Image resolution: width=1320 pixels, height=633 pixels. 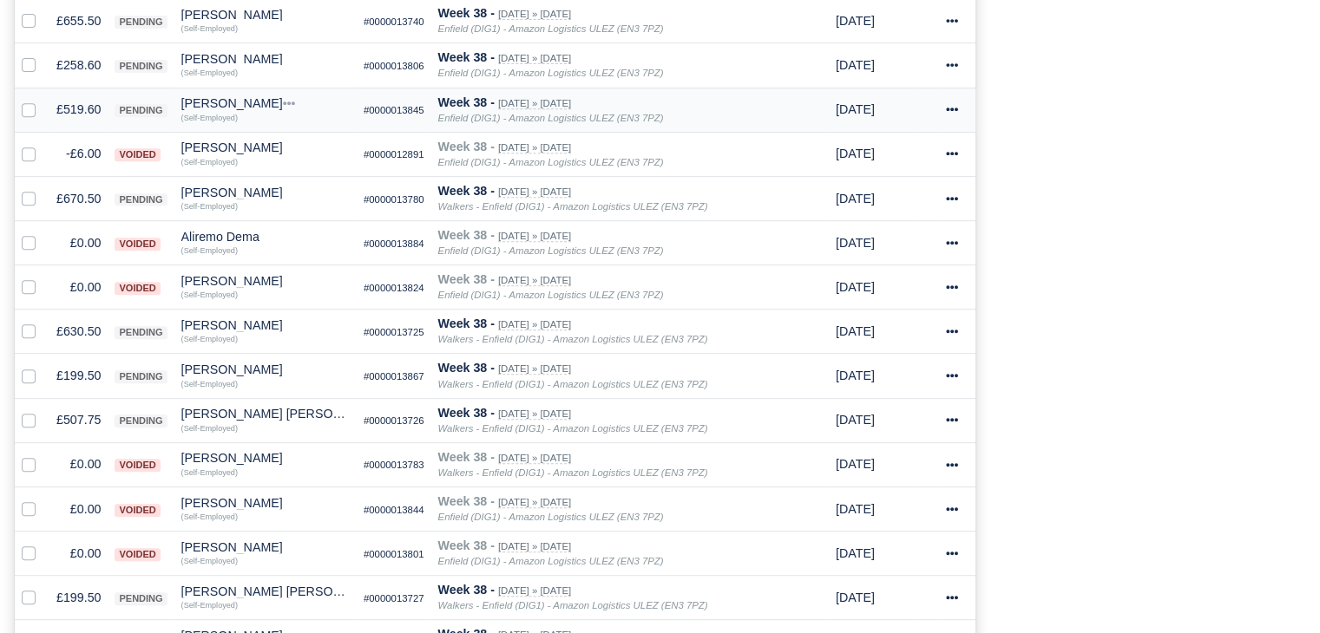 I want to click on small: #0000013844, so click(x=394, y=510).